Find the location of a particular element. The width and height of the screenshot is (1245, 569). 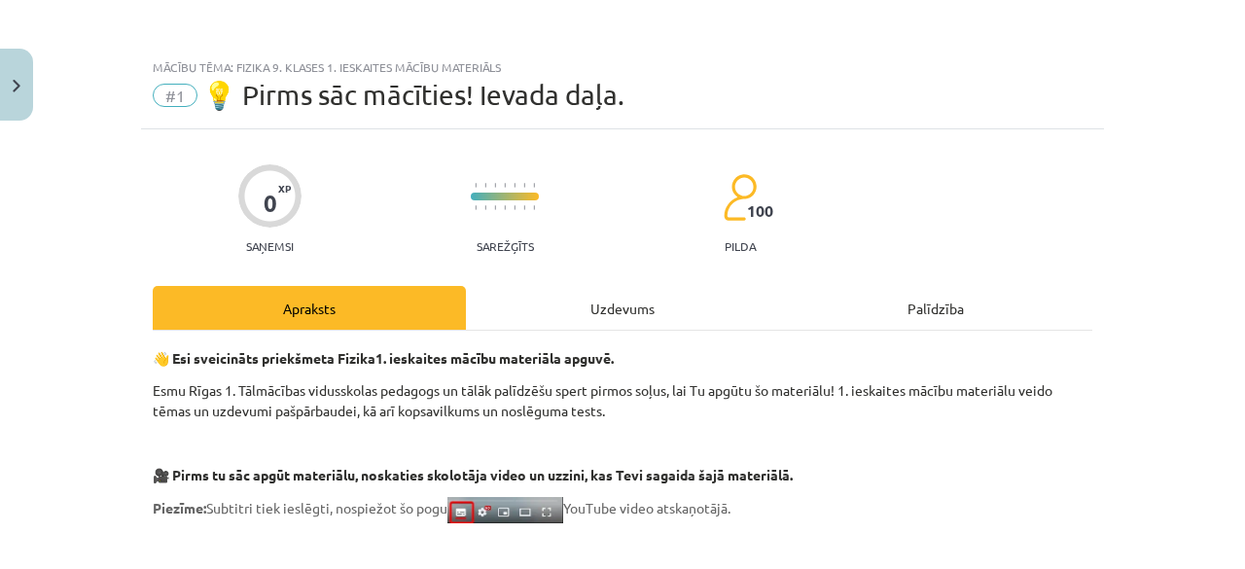

div: 0 is located at coordinates (270, 203).